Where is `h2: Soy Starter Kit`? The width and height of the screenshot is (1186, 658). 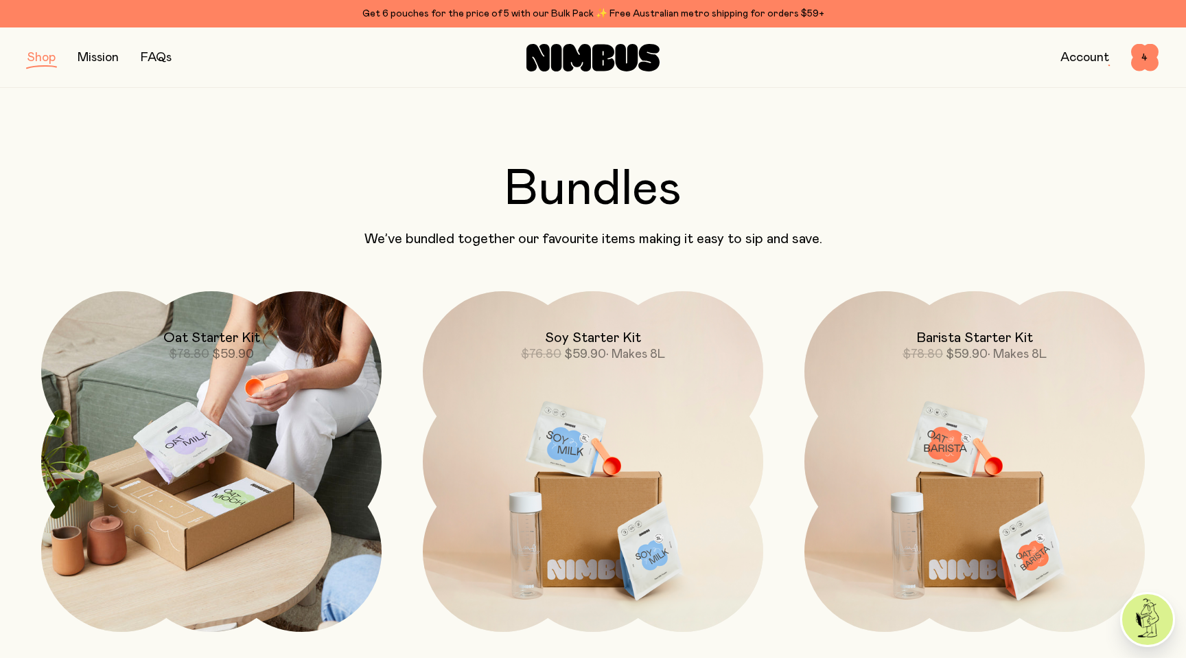
h2: Soy Starter Kit is located at coordinates (593, 338).